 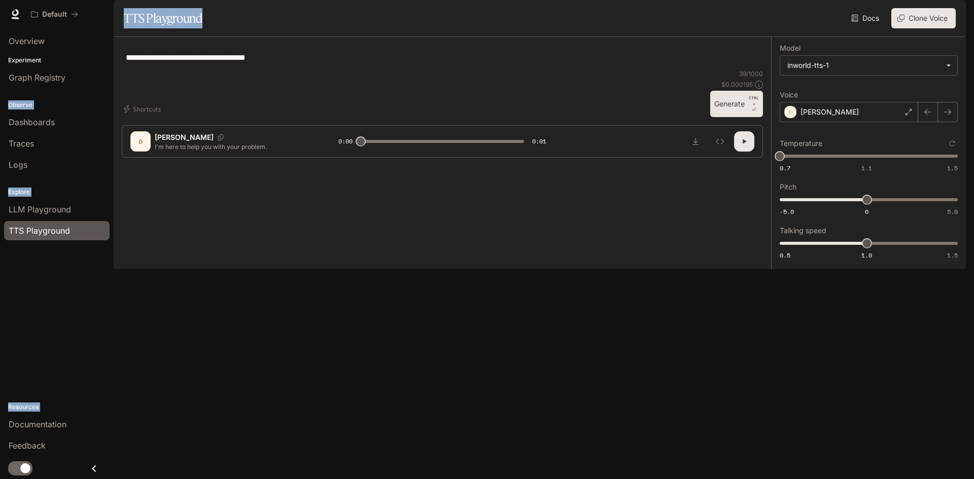 I want to click on p: Pitch, so click(x=788, y=187).